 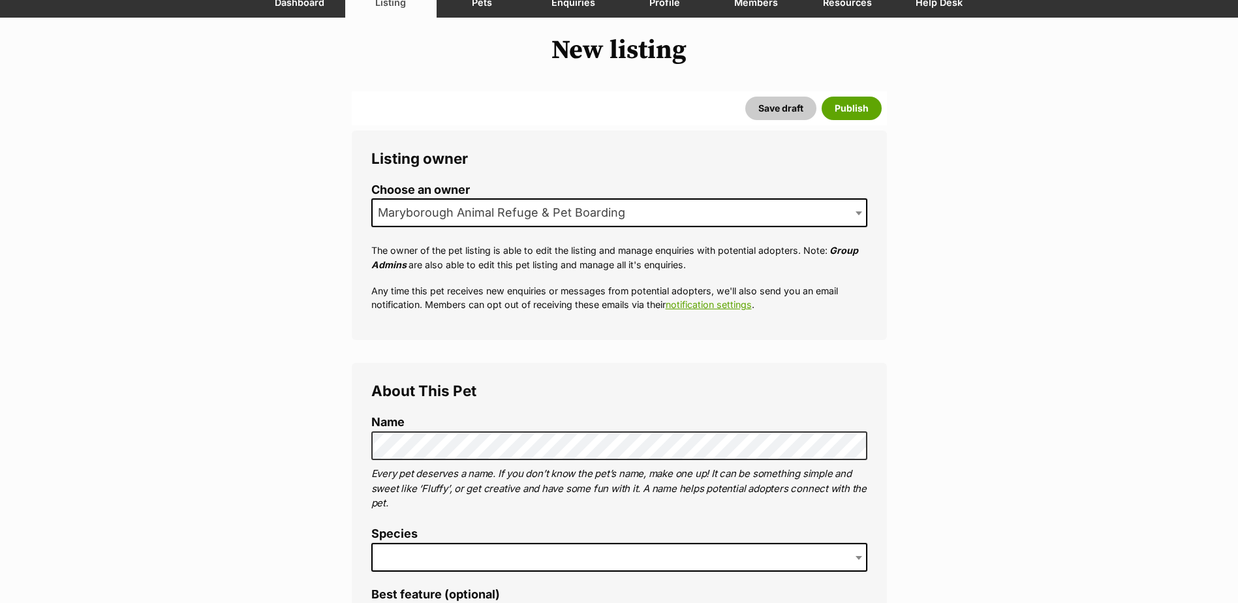 I want to click on span: About This Pet, so click(x=424, y=390).